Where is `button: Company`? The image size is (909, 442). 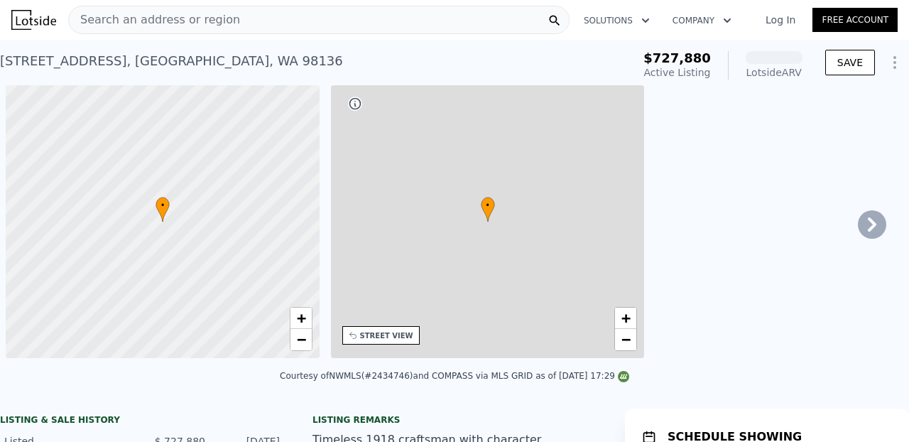 button: Company is located at coordinates (702, 21).